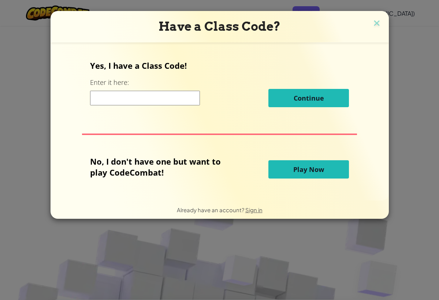 The image size is (439, 300). I want to click on span: Sign in, so click(254, 210).